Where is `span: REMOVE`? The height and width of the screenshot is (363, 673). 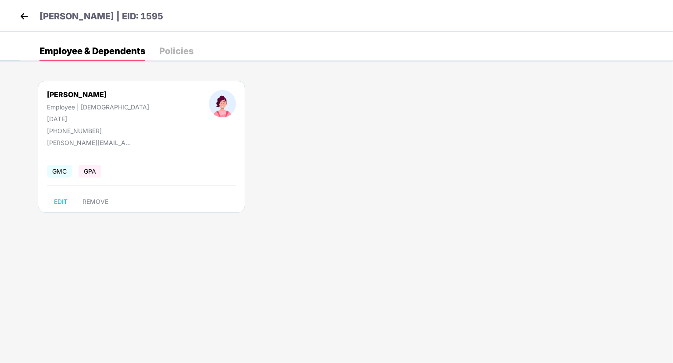
span: REMOVE is located at coordinates (95, 201).